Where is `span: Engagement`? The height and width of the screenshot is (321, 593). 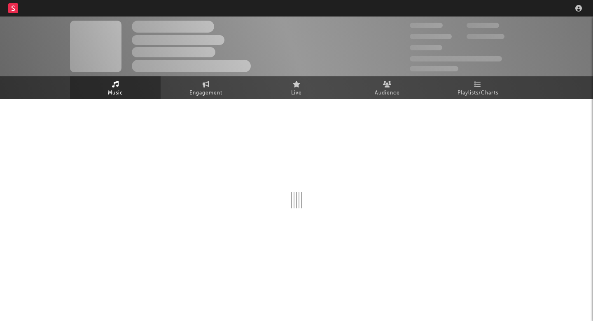
span: Engagement is located at coordinates (206, 93).